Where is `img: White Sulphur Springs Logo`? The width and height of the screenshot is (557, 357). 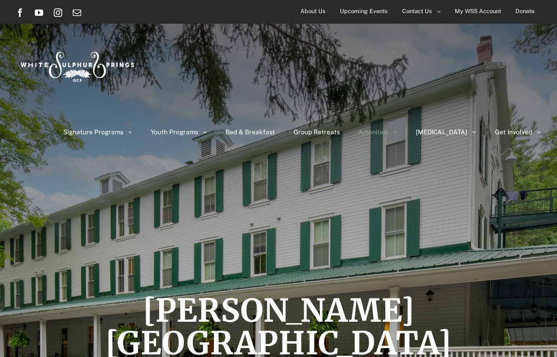 img: White Sulphur Springs Logo is located at coordinates (76, 65).